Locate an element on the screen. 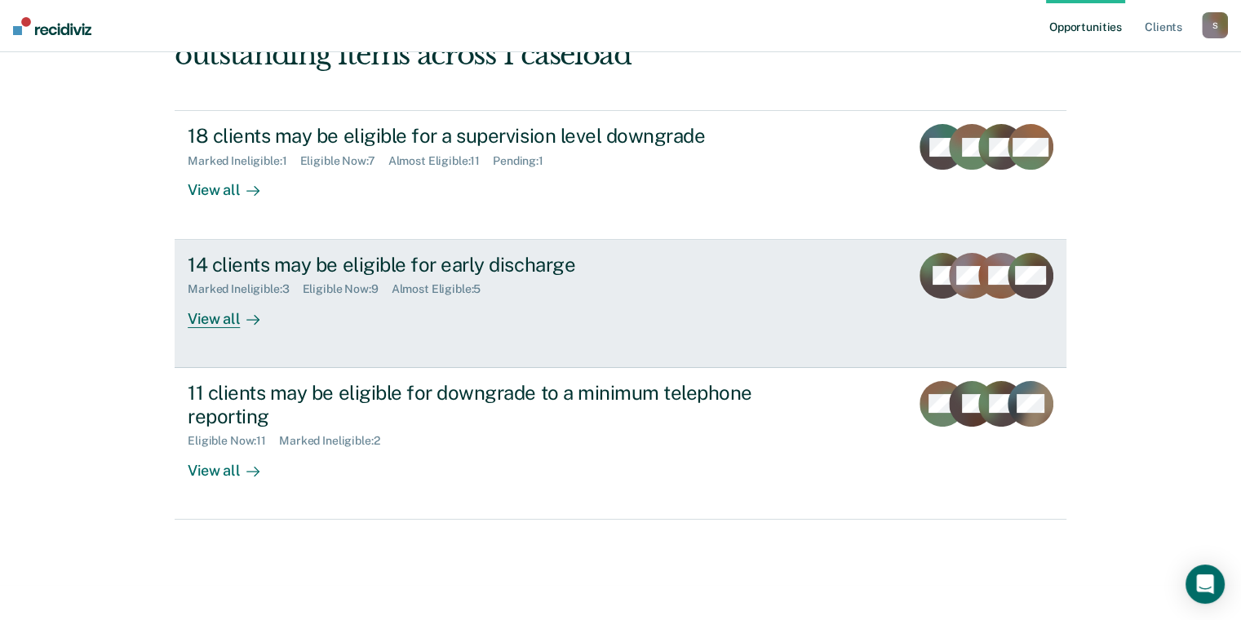 The height and width of the screenshot is (620, 1241). div: Eligible Now : 7 is located at coordinates (344, 161).